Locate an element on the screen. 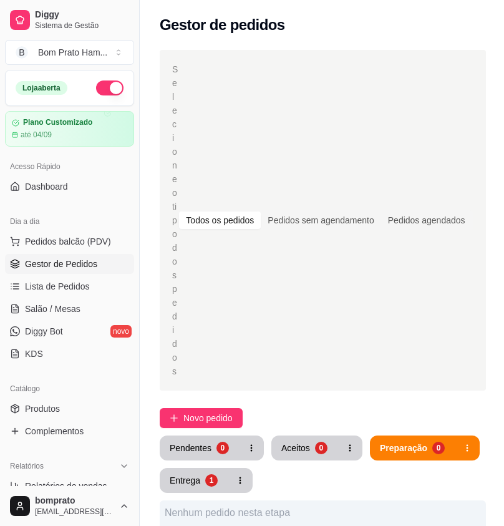 The height and width of the screenshot is (526, 504). div: Entrega is located at coordinates (185, 480).